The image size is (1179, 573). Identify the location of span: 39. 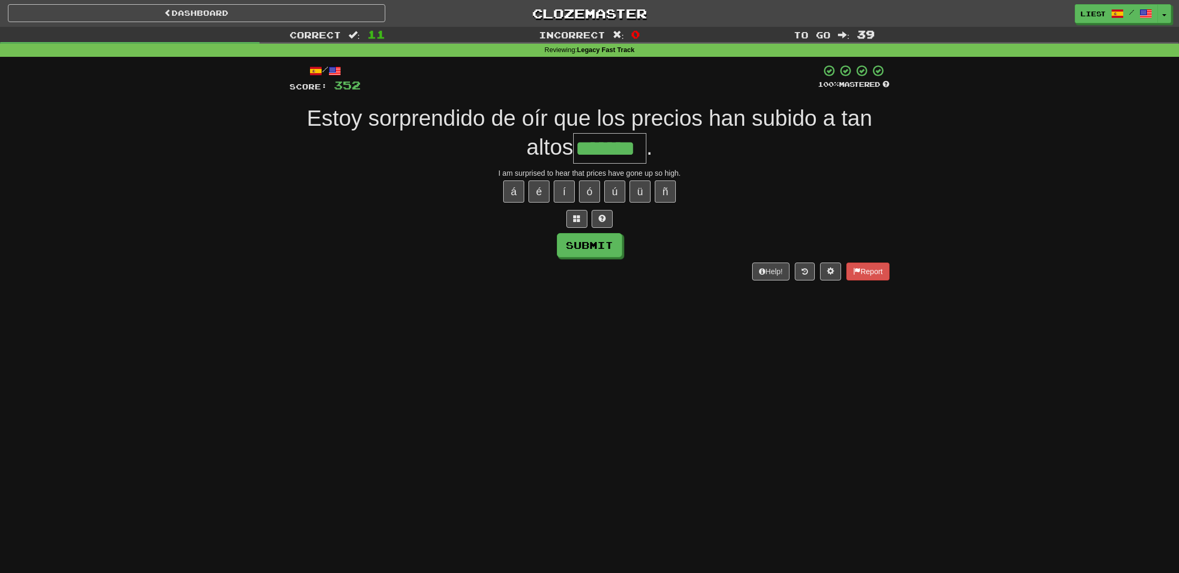
(866, 34).